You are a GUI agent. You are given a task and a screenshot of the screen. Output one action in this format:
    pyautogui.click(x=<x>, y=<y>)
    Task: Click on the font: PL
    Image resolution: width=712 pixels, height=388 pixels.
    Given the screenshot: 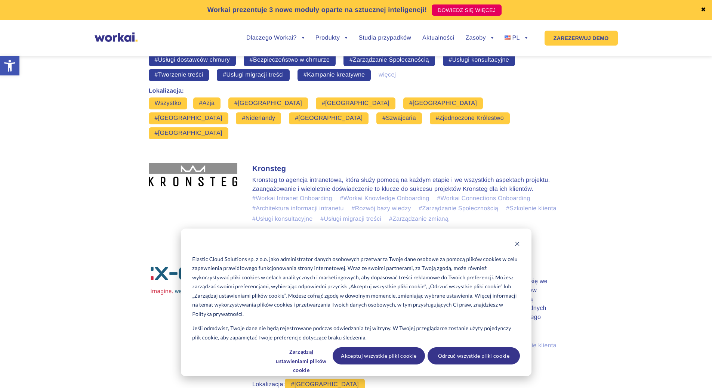 What is the action you would take?
    pyautogui.click(x=516, y=38)
    